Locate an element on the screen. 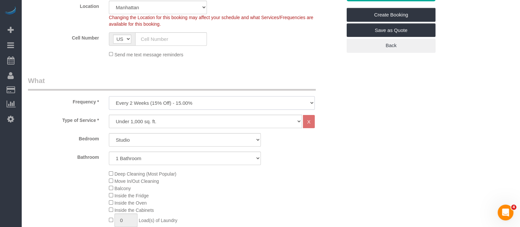  span: Send me text message reminders is located at coordinates (149, 54).